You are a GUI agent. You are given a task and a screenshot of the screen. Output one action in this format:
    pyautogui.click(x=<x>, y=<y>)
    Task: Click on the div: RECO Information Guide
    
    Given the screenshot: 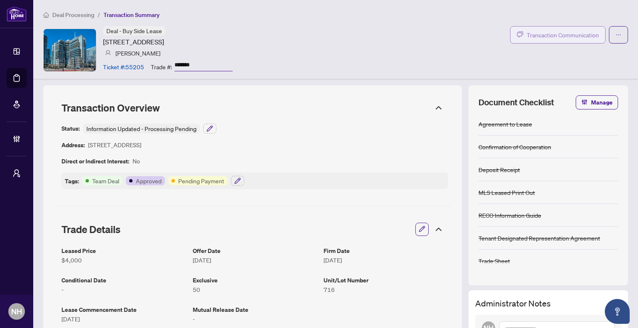 What is the action you would take?
    pyautogui.click(x=509, y=215)
    